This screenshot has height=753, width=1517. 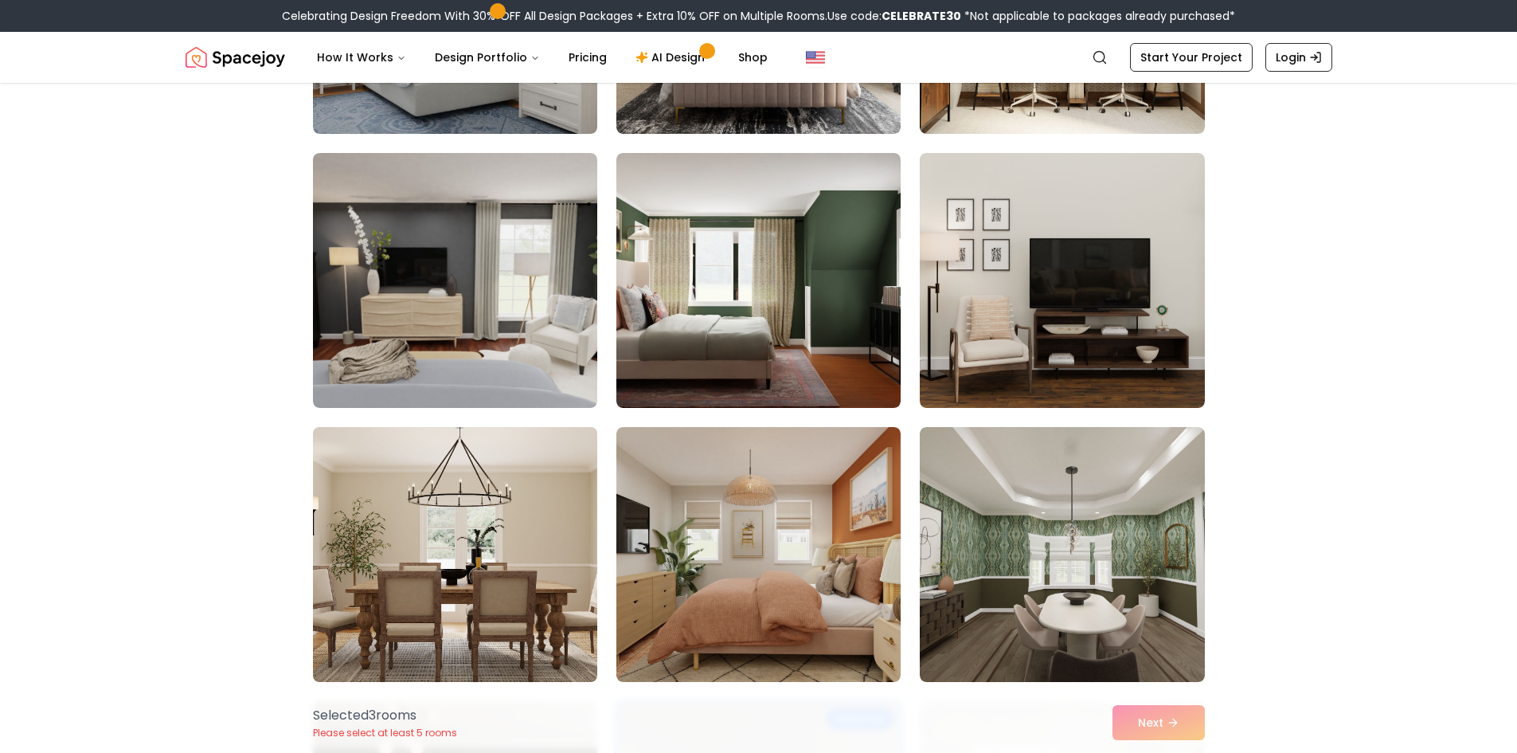 I want to click on img: Room room-21, so click(x=1062, y=554).